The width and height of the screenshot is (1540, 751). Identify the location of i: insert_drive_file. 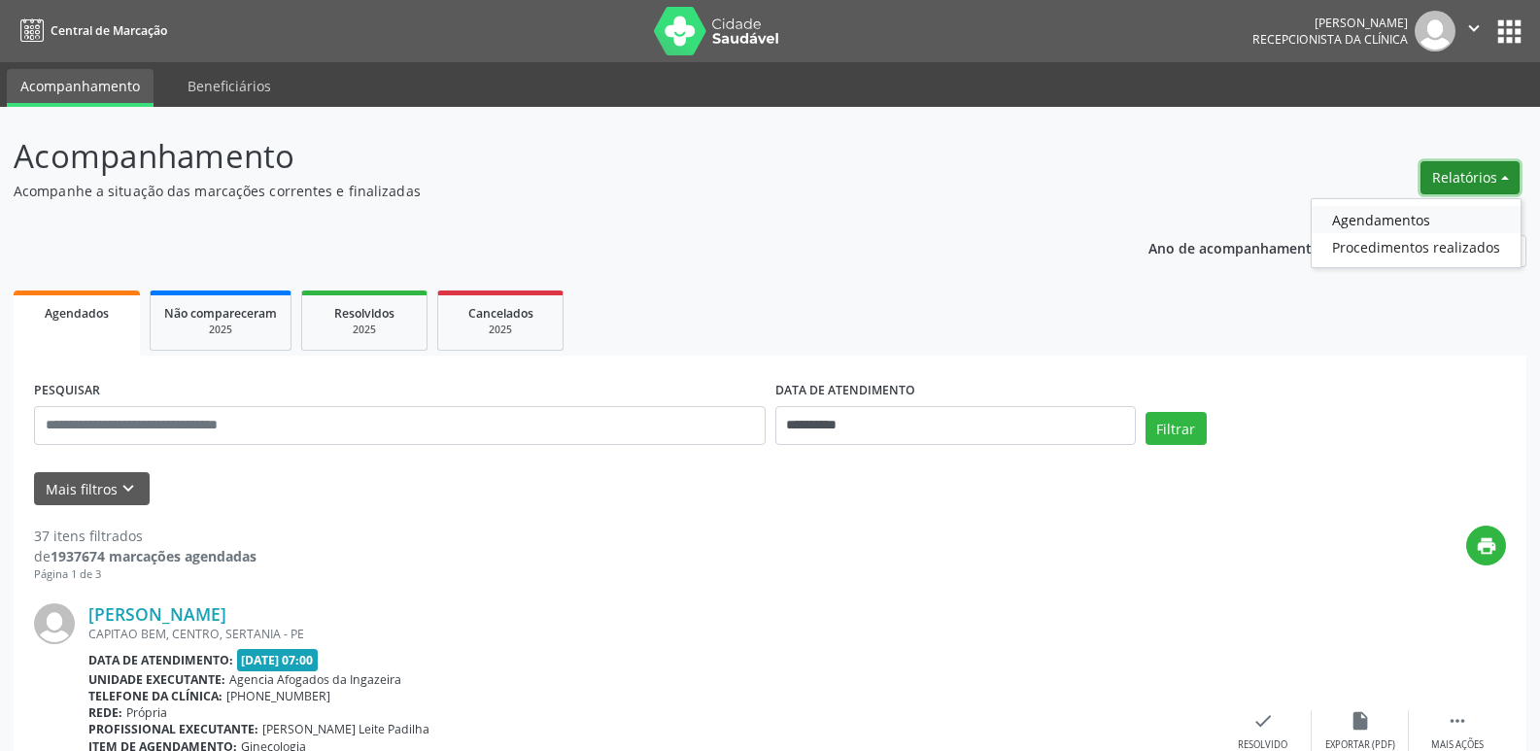
(1360, 721).